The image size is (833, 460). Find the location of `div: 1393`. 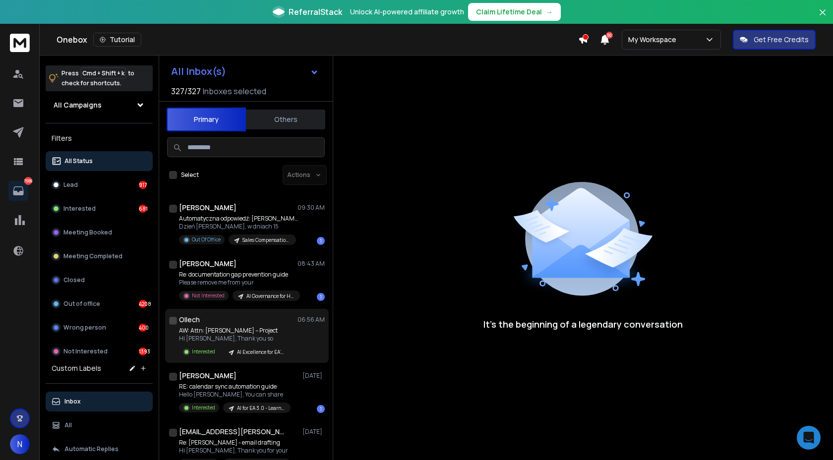

div: 1393 is located at coordinates (143, 352).